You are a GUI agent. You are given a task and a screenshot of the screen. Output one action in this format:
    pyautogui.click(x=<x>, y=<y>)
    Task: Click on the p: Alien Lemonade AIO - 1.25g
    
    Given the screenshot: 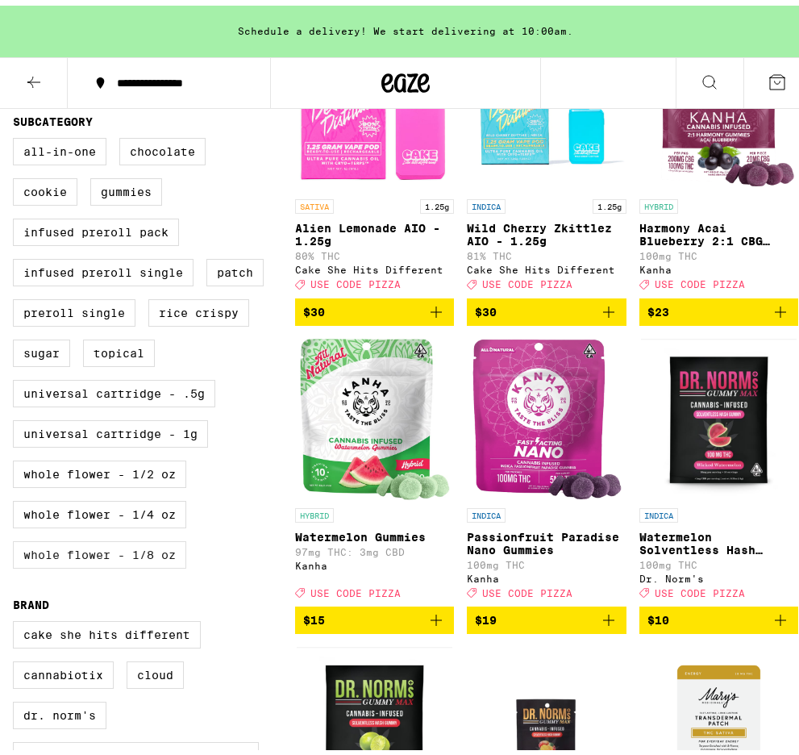 What is the action you would take?
    pyautogui.click(x=374, y=229)
    